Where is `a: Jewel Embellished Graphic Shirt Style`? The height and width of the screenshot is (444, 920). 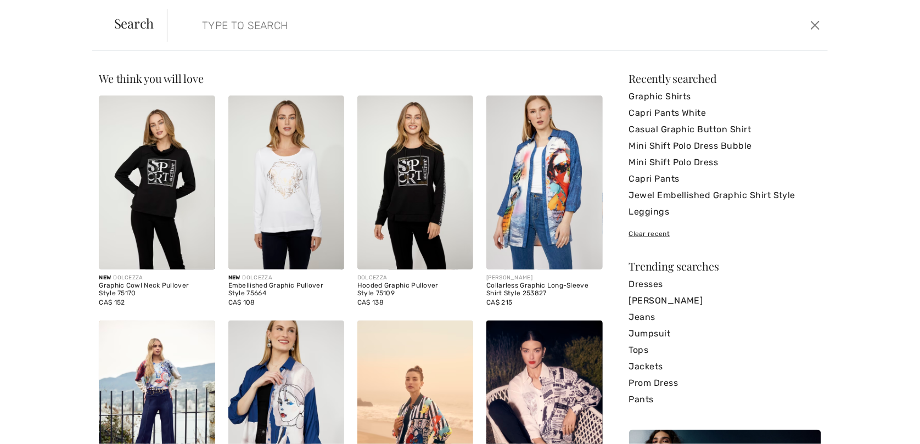 a: Jewel Embellished Graphic Shirt Style is located at coordinates (725, 195).